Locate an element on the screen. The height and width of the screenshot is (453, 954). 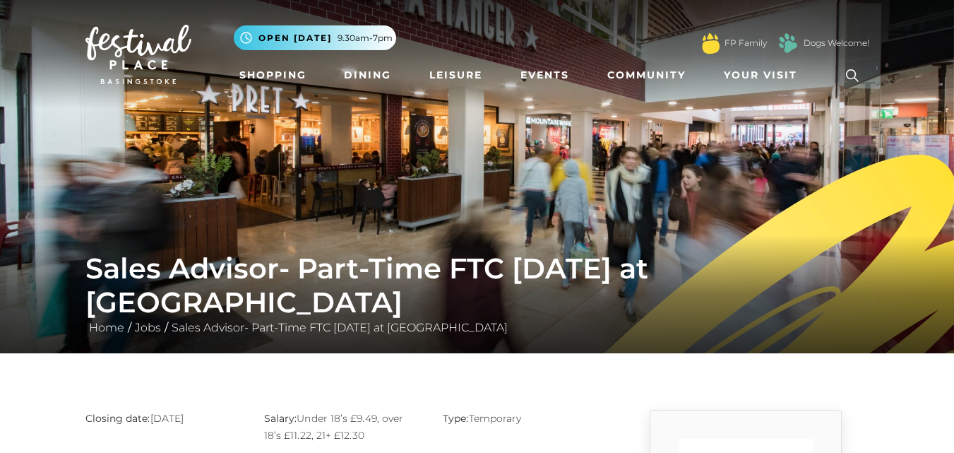
a: Home is located at coordinates (107, 327).